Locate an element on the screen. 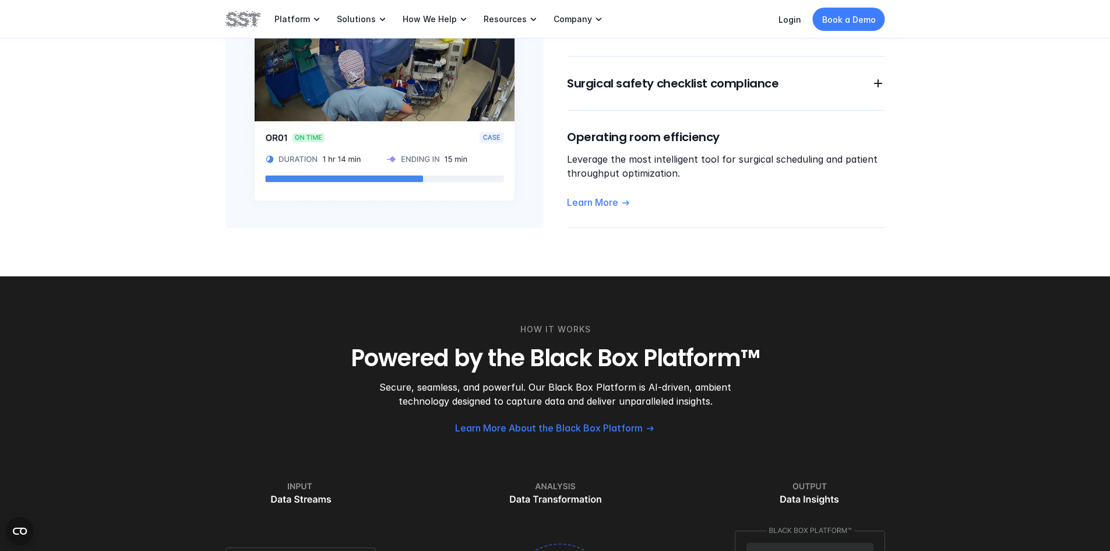 This screenshot has width=1110, height=551. p: Book a Demo is located at coordinates (849, 19).